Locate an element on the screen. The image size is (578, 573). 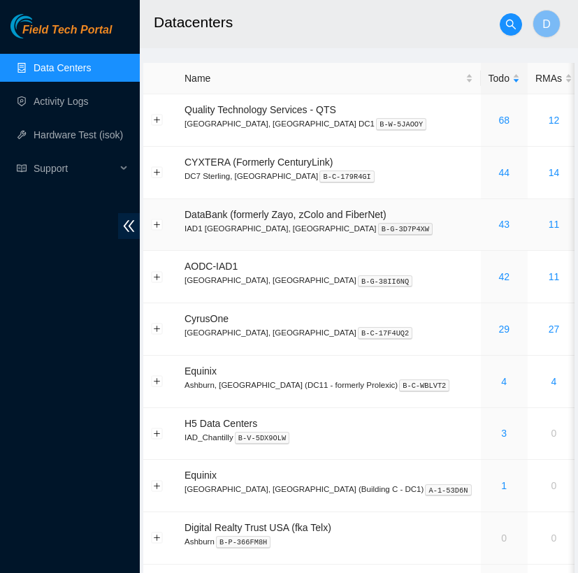
kbd: B-P-366FM8H is located at coordinates (243, 542).